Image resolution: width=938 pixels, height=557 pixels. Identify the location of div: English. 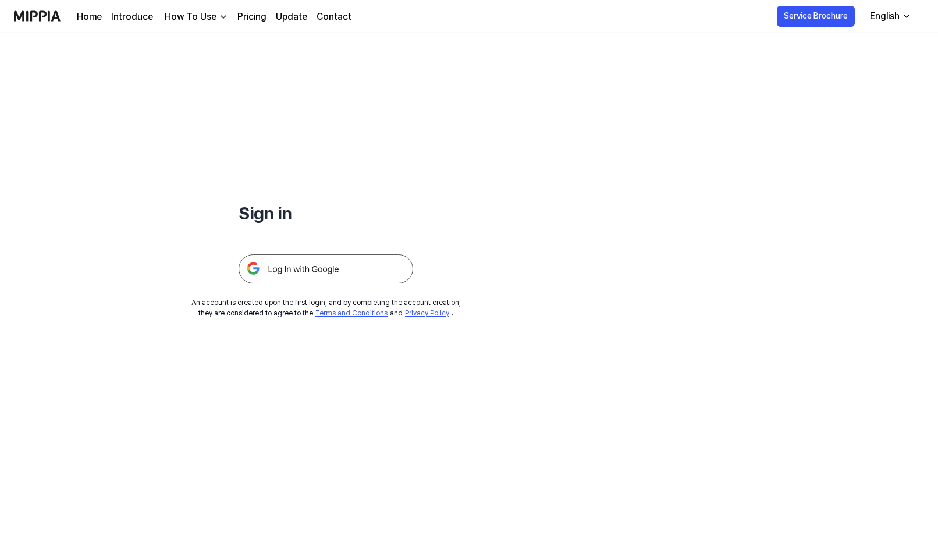
(884, 16).